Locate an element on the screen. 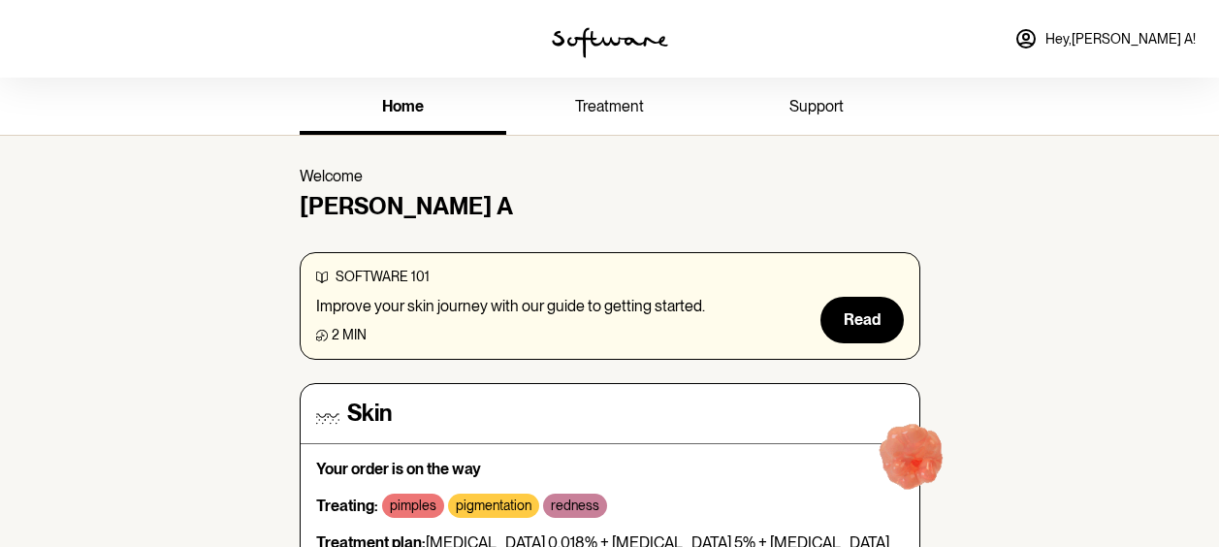 This screenshot has height=547, width=1219. p: Improve your skin journey with our guide to getting started. is located at coordinates (510, 305).